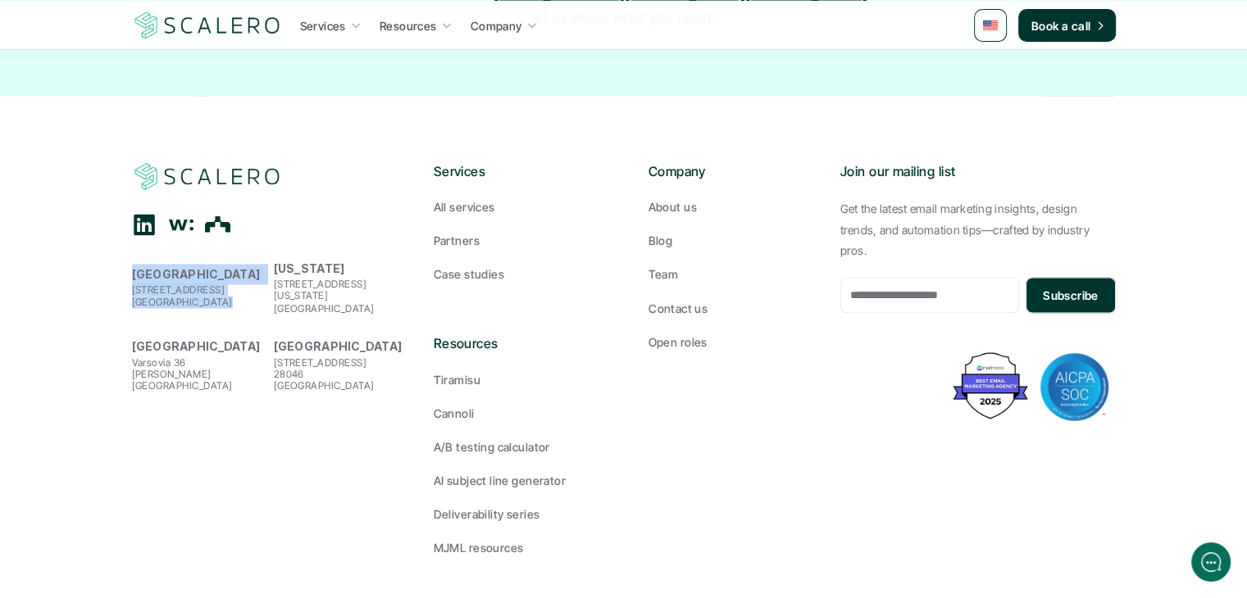 The image size is (1247, 598). What do you see at coordinates (731, 307) in the screenshot?
I see `a: Contact us` at bounding box center [731, 307].